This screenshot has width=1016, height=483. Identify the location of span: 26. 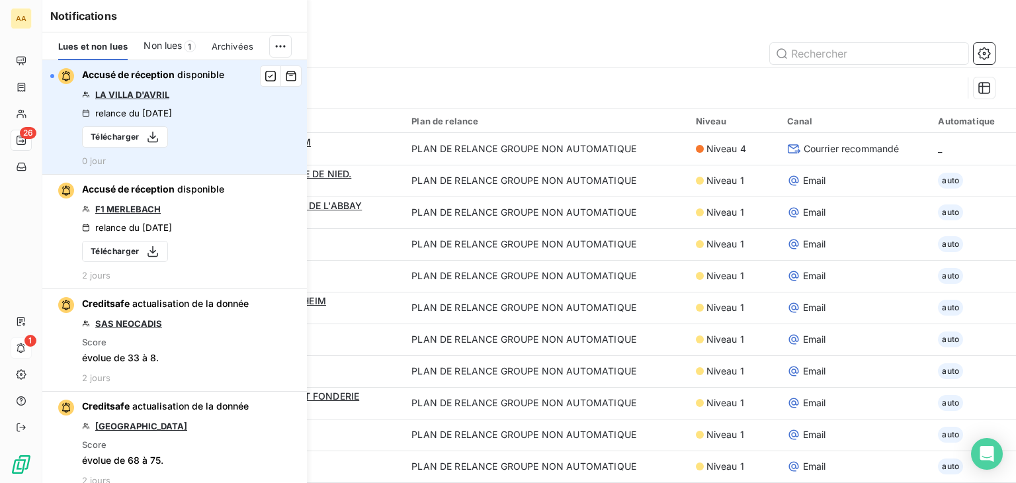
(28, 133).